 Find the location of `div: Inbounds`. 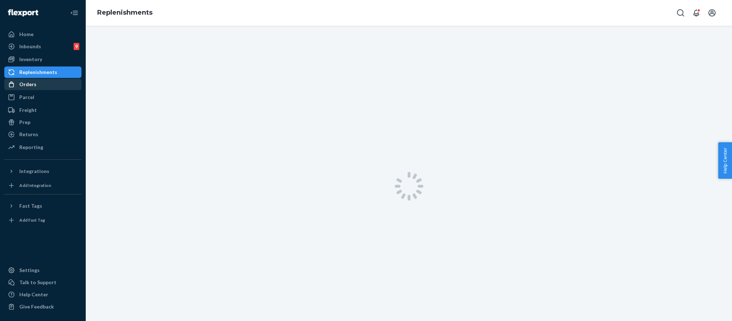

div: Inbounds is located at coordinates (30, 46).